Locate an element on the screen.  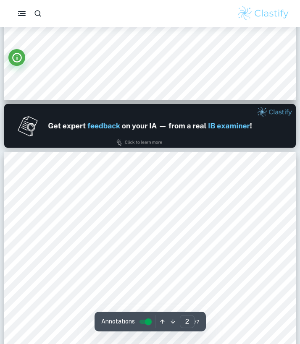
button: Info is located at coordinates (17, 58).